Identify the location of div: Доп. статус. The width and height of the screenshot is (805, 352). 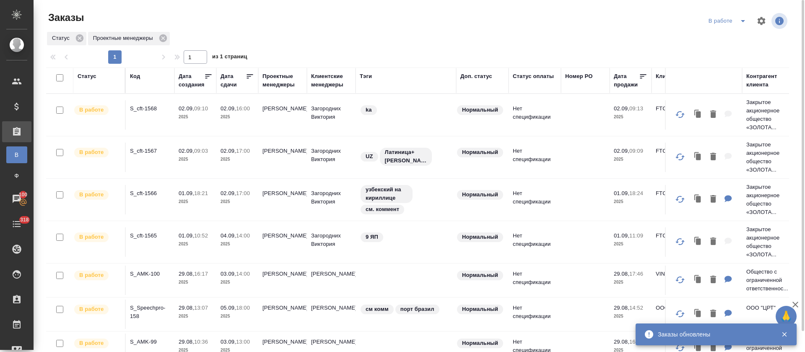
(476, 76).